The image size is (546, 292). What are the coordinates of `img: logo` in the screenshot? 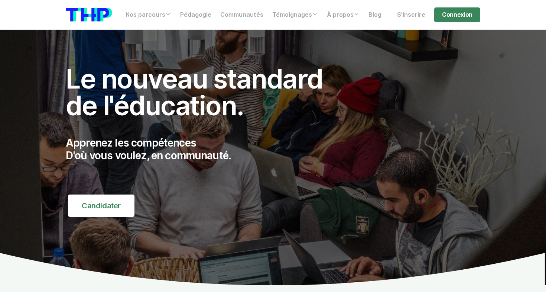 It's located at (89, 14).